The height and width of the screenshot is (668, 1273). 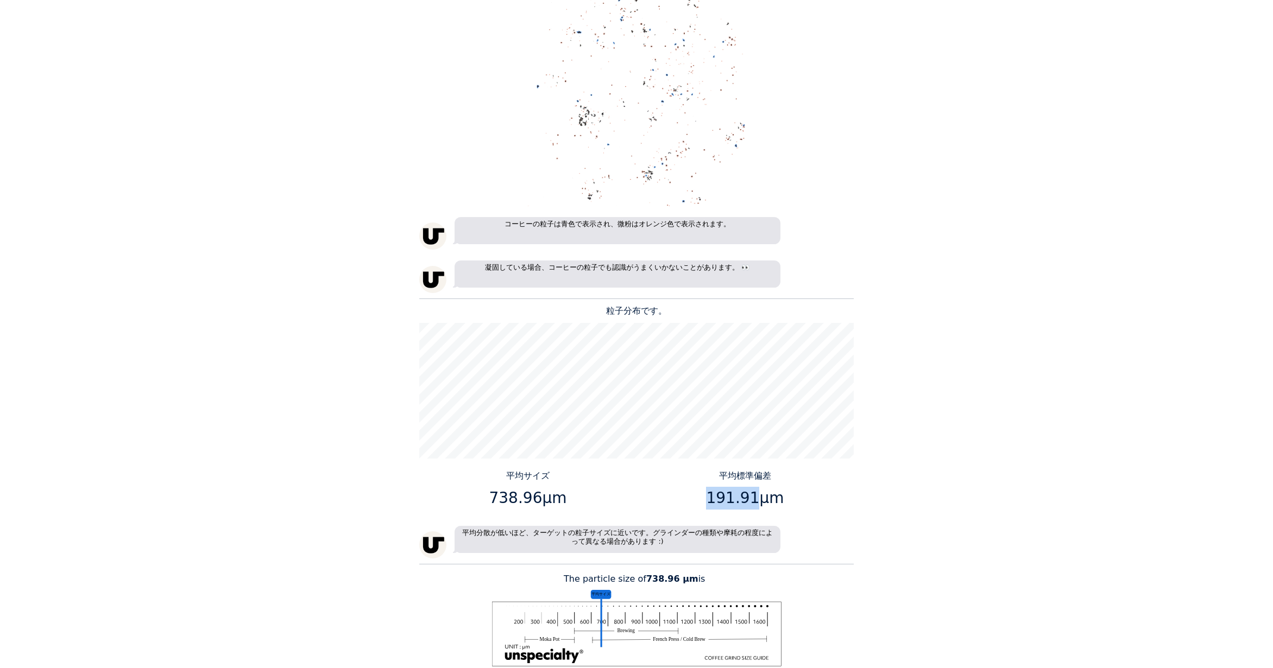 I want to click on p: 191.91μm, so click(x=745, y=498).